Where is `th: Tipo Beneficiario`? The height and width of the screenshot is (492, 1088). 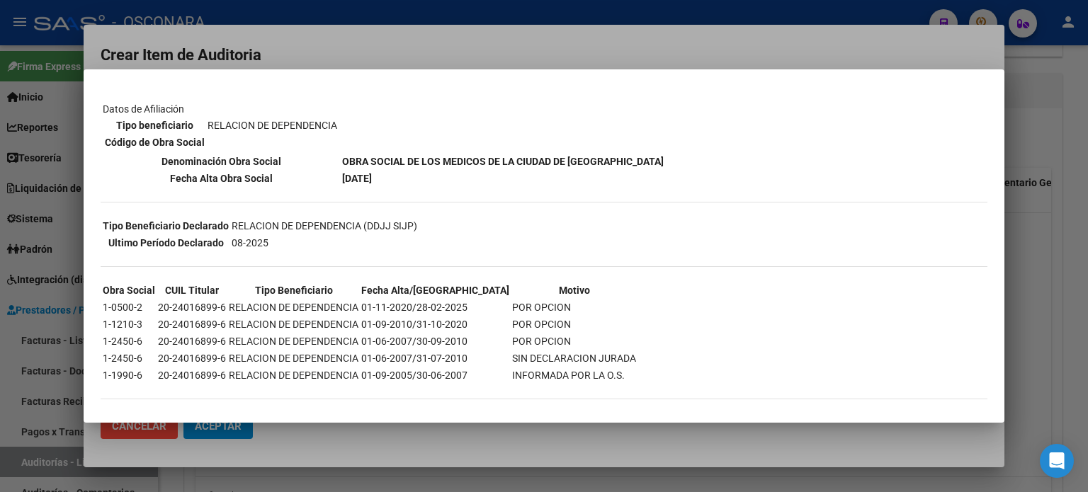 th: Tipo Beneficiario is located at coordinates (293, 291).